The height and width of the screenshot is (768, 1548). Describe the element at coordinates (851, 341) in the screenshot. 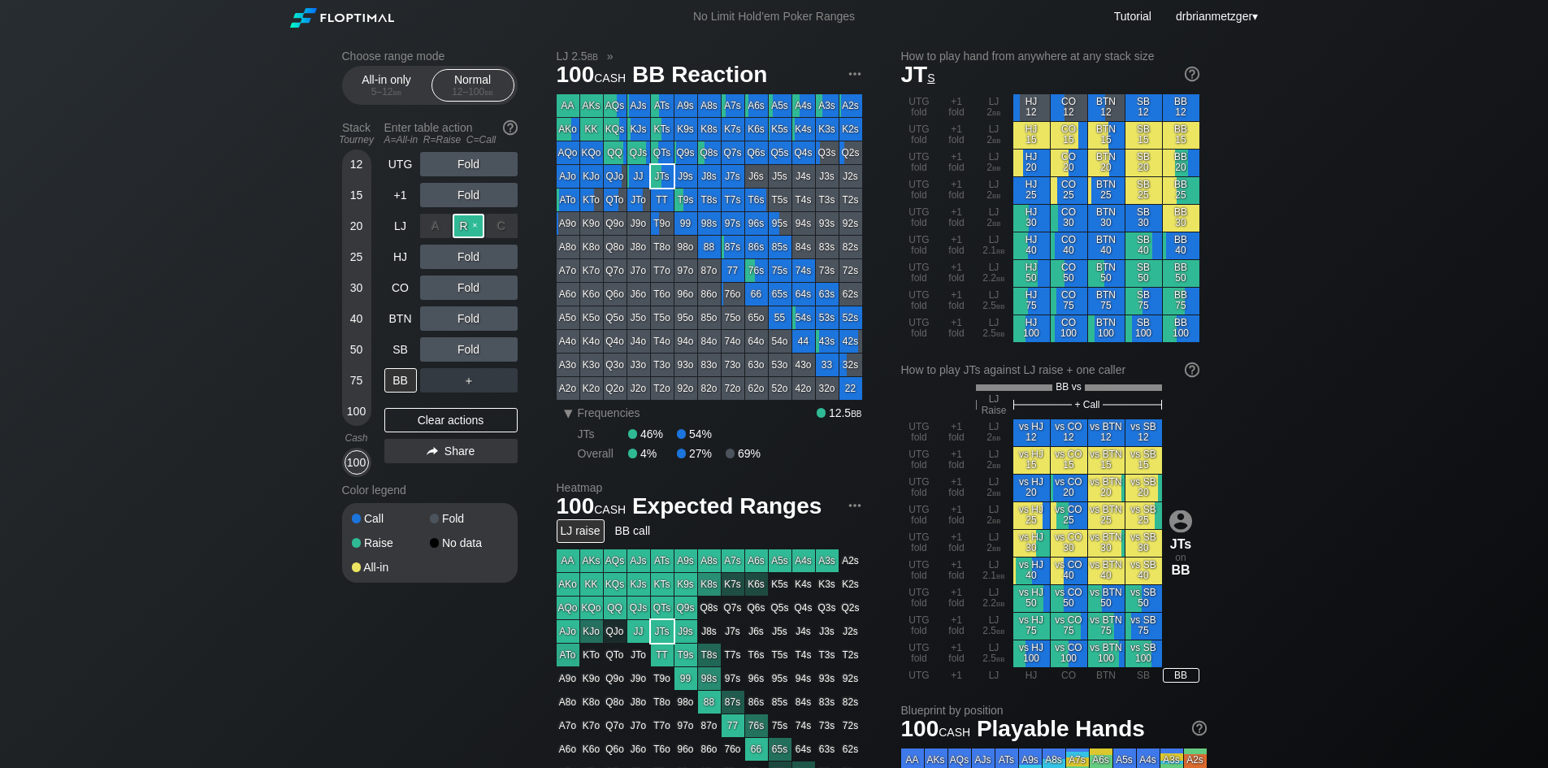

I see `div: 42s` at that location.